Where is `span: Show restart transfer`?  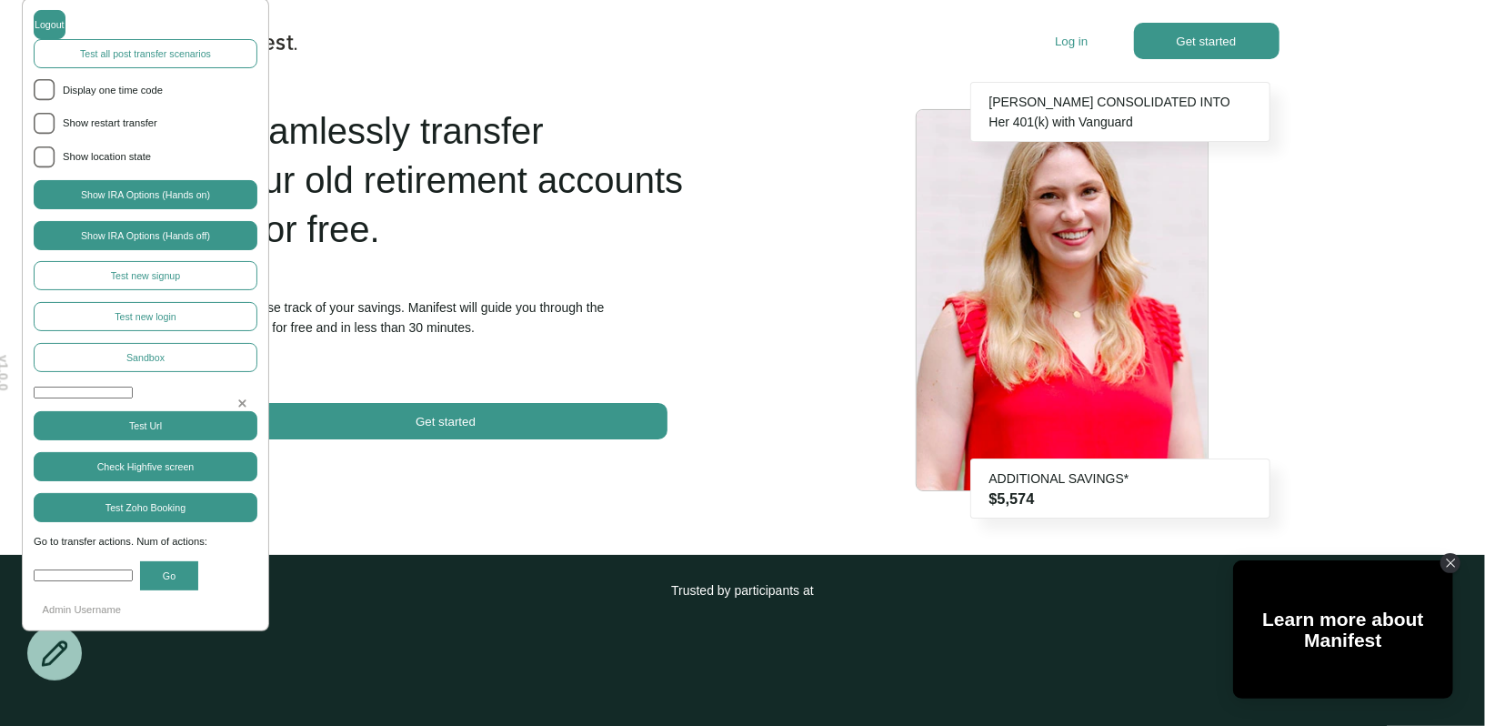
span: Show restart transfer is located at coordinates (160, 124).